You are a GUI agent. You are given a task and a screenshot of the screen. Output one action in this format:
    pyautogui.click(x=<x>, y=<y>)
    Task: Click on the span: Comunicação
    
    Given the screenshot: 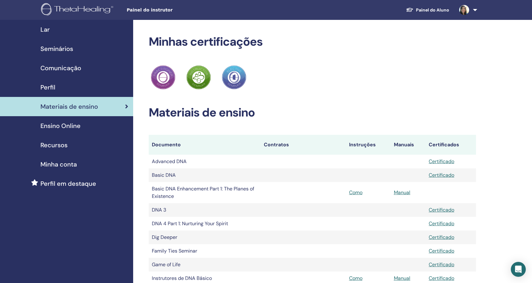 What is the action you would take?
    pyautogui.click(x=61, y=68)
    